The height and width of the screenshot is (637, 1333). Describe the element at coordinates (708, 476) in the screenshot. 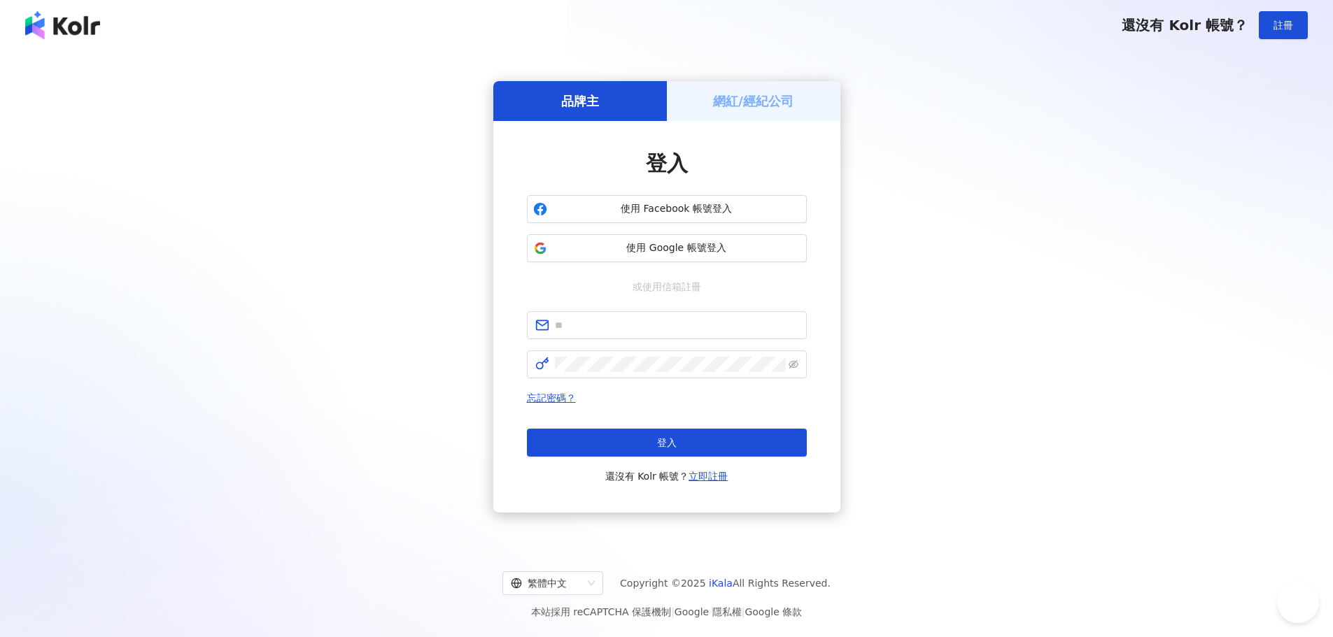

I see `a: 立即註冊` at that location.